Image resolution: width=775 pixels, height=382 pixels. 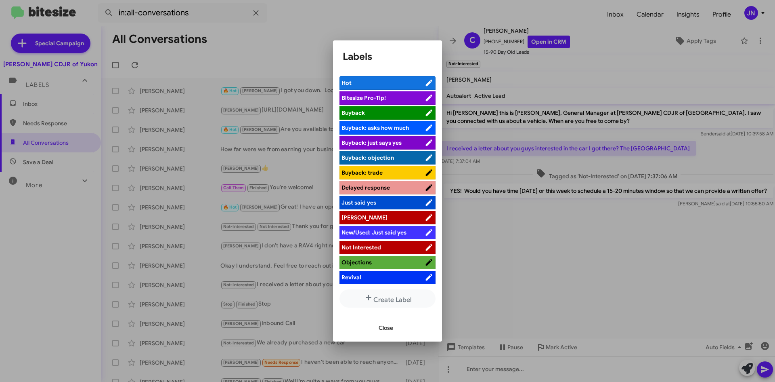 What do you see at coordinates (368, 157) in the screenshot?
I see `span: Buyback: objection` at bounding box center [368, 157].